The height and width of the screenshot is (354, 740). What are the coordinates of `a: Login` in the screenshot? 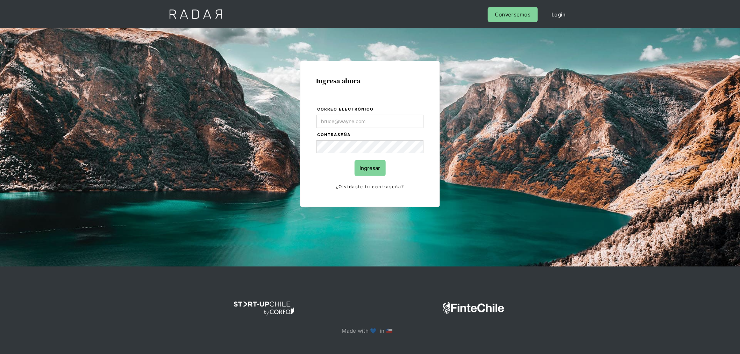 It's located at (559, 14).